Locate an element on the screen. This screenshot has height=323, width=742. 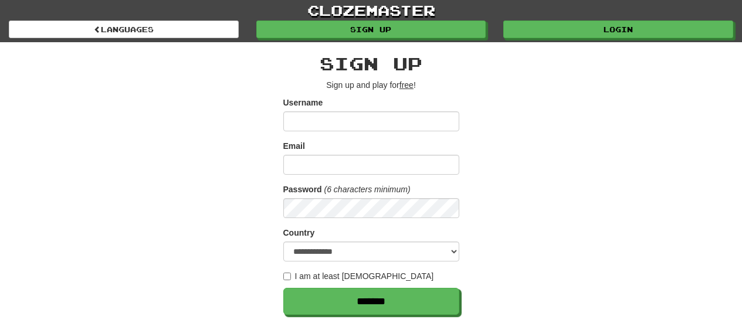
em: (6 characters minimum) is located at coordinates (367, 189).